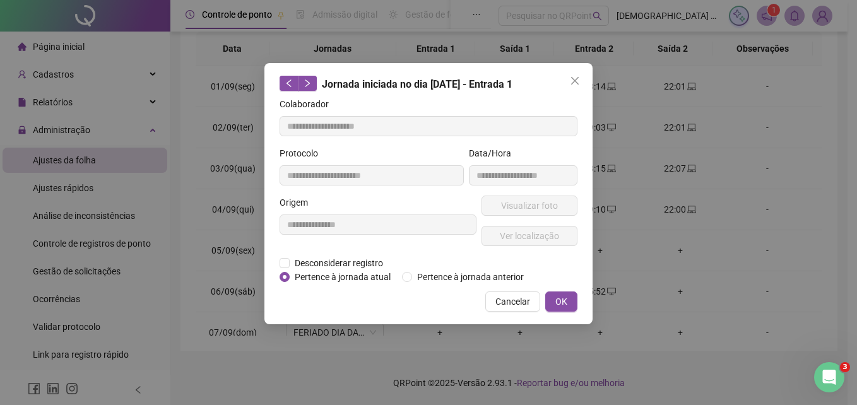 This screenshot has height=405, width=857. What do you see at coordinates (303, 153) in the screenshot?
I see `label: Protocolo` at bounding box center [303, 153].